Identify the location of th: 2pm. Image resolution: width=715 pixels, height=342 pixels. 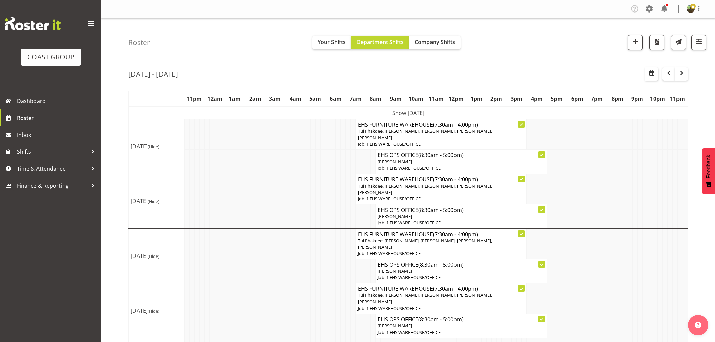
(496, 99).